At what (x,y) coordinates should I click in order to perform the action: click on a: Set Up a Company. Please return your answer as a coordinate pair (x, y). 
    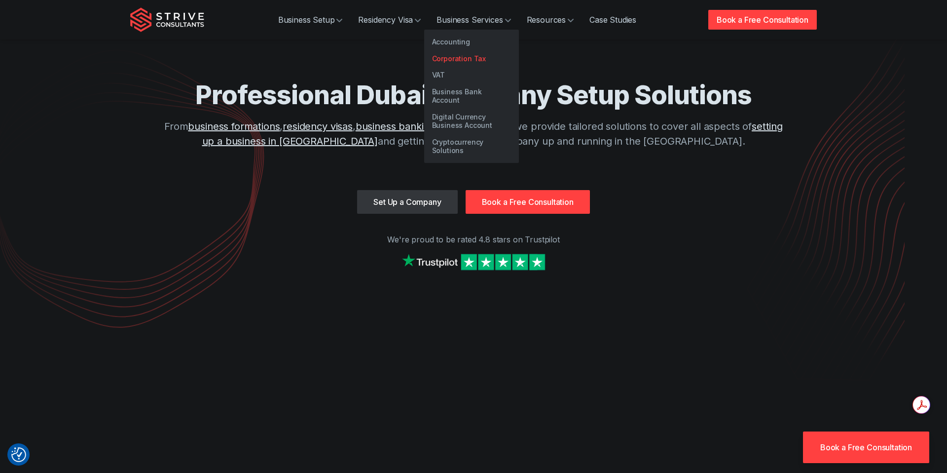
    Looking at the image, I should click on (407, 202).